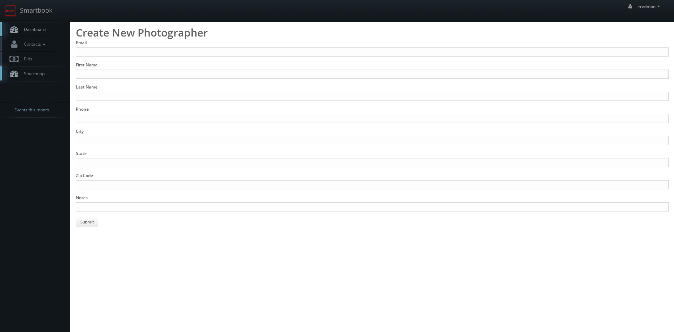 This screenshot has width=674, height=332. What do you see at coordinates (33, 29) in the screenshot?
I see `span: Dashboard` at bounding box center [33, 29].